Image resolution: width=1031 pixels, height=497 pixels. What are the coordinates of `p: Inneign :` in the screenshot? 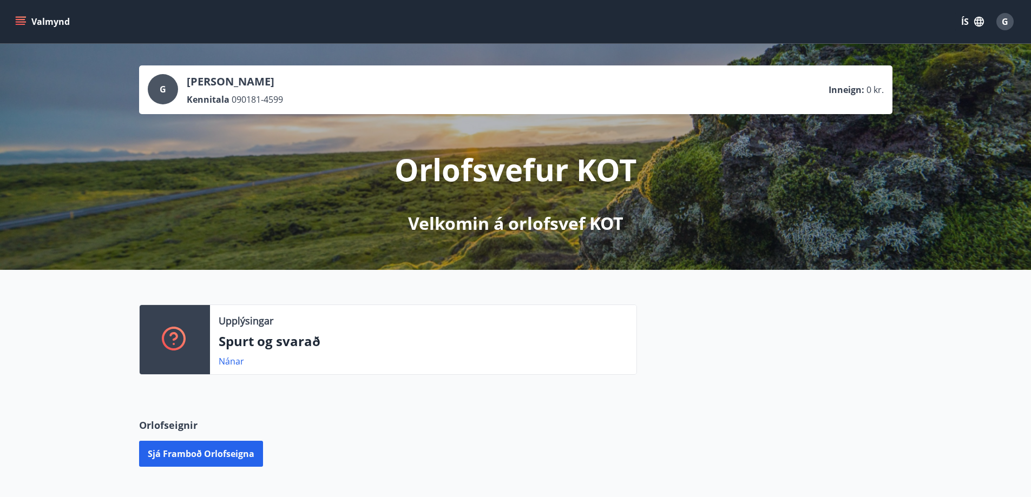 It's located at (847, 90).